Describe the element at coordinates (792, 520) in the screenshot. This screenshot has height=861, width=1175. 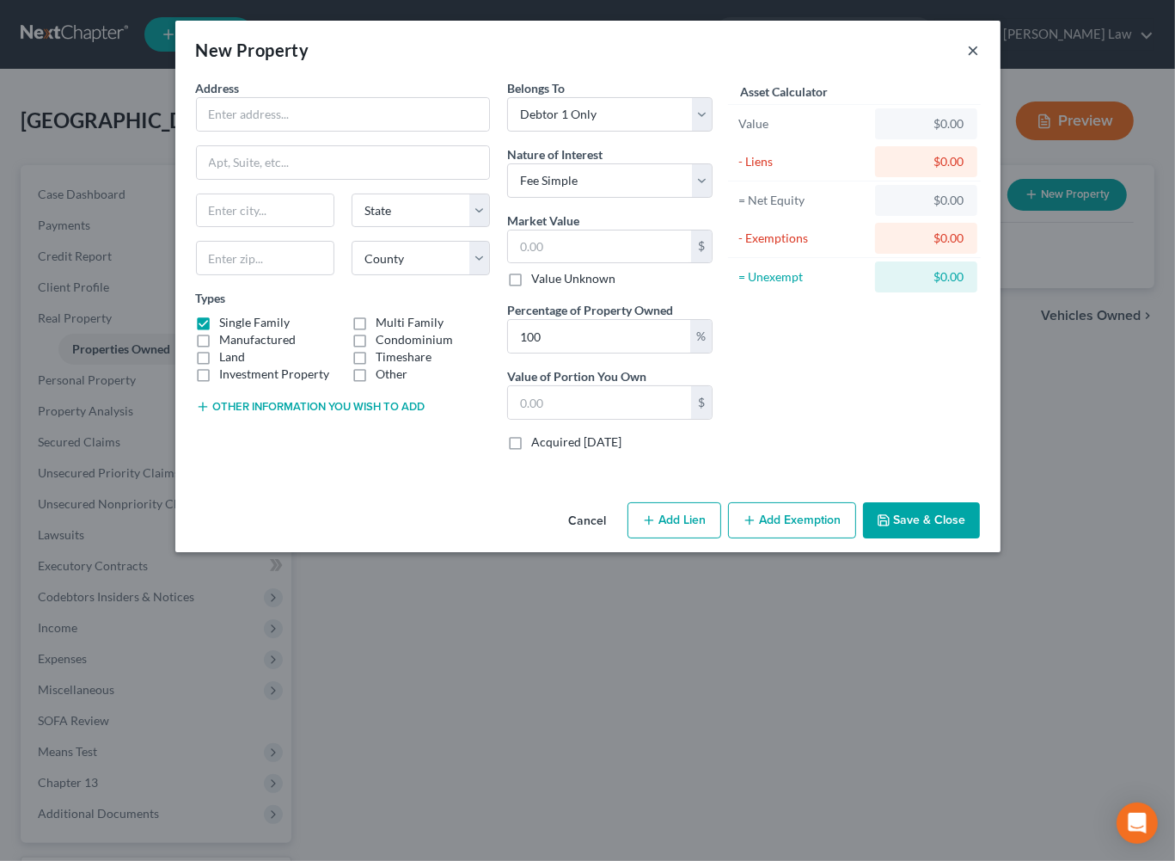
I see `button: Add Exemption` at that location.